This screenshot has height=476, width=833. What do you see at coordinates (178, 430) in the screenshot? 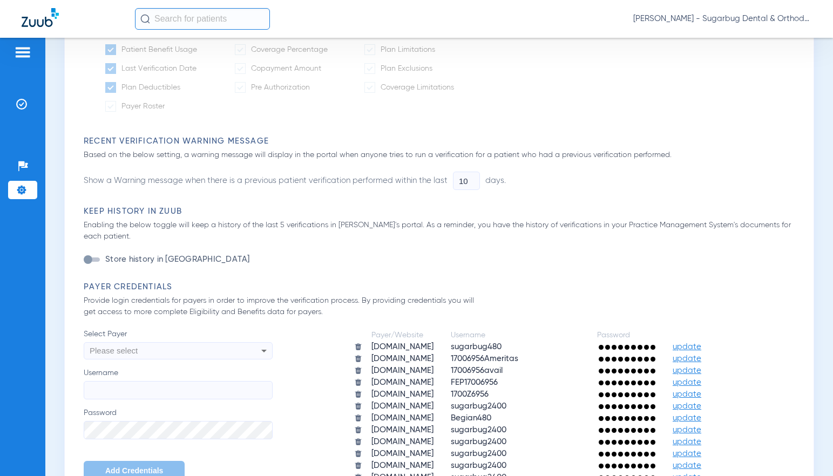
I see `input: Password` at bounding box center [178, 430].